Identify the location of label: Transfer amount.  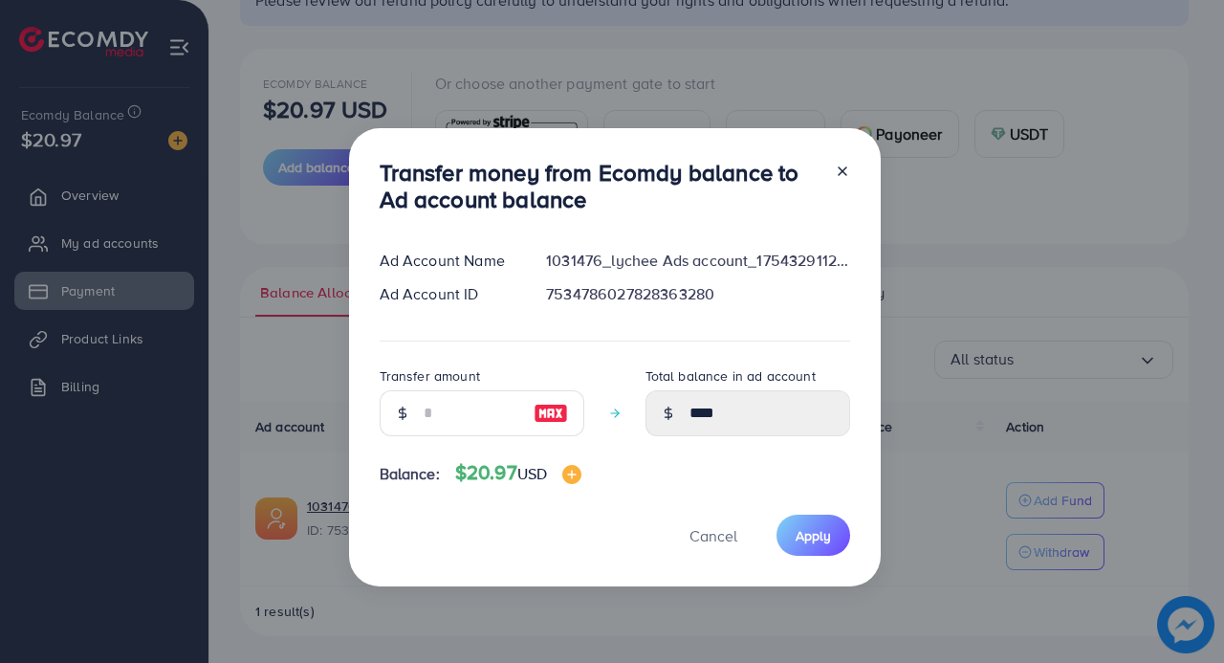
(429, 376).